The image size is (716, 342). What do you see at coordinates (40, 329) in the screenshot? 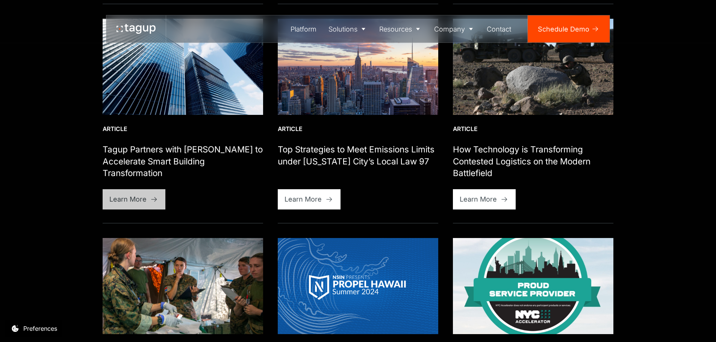
I see `div: Preferences` at bounding box center [40, 329].